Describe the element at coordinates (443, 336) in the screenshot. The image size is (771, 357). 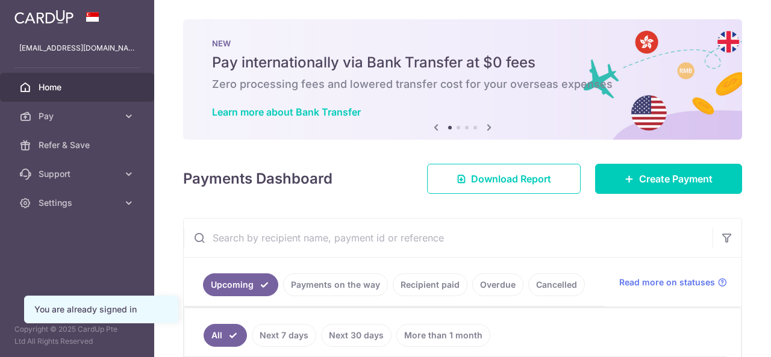
I see `a: More than 1 month` at that location.